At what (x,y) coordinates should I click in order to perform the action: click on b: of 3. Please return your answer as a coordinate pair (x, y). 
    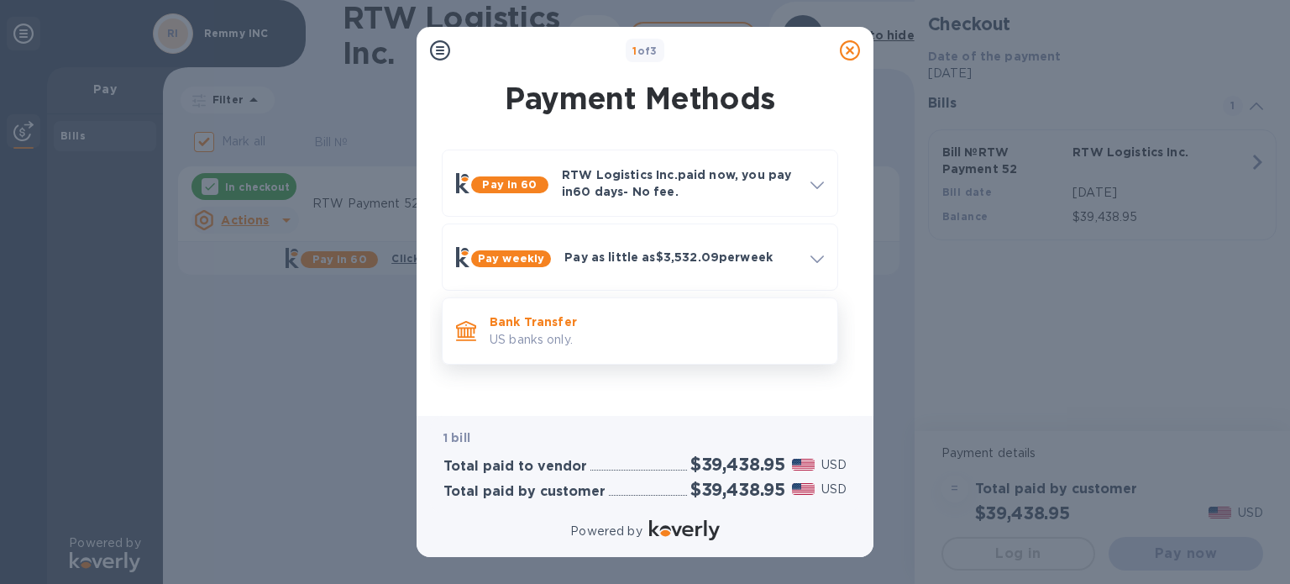
    Looking at the image, I should click on (645, 50).